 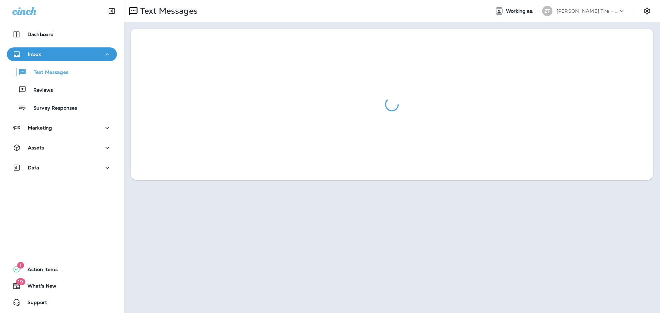 What do you see at coordinates (647, 11) in the screenshot?
I see `button: Settings` at bounding box center [647, 11].